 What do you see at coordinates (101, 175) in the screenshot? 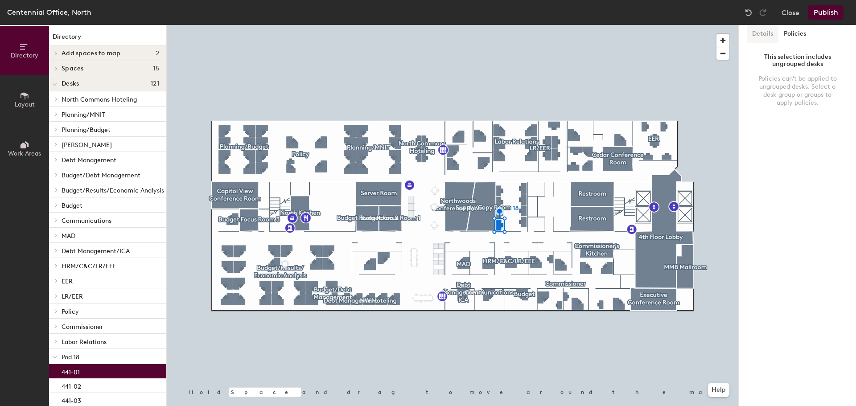
I see `span: Budget/Debt Management` at bounding box center [101, 175].